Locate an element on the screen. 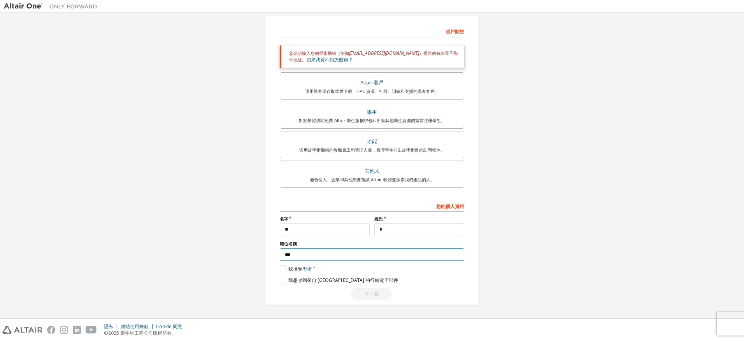 Image resolution: width=744 pixels, height=341 pixels. label: 姓氏 is located at coordinates (419, 219).